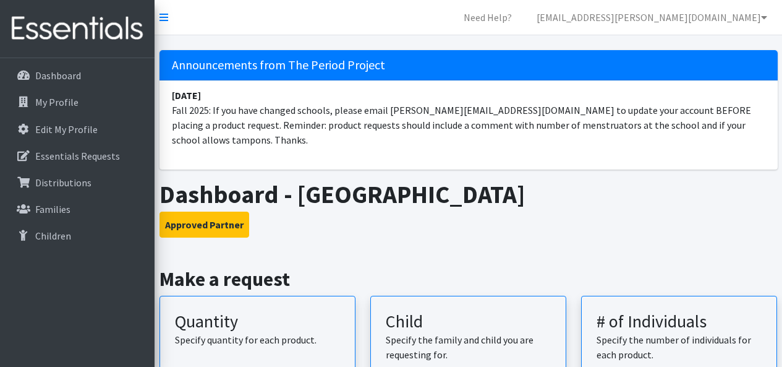 The width and height of the screenshot is (782, 367). What do you see at coordinates (77, 236) in the screenshot?
I see `a: Children` at bounding box center [77, 236].